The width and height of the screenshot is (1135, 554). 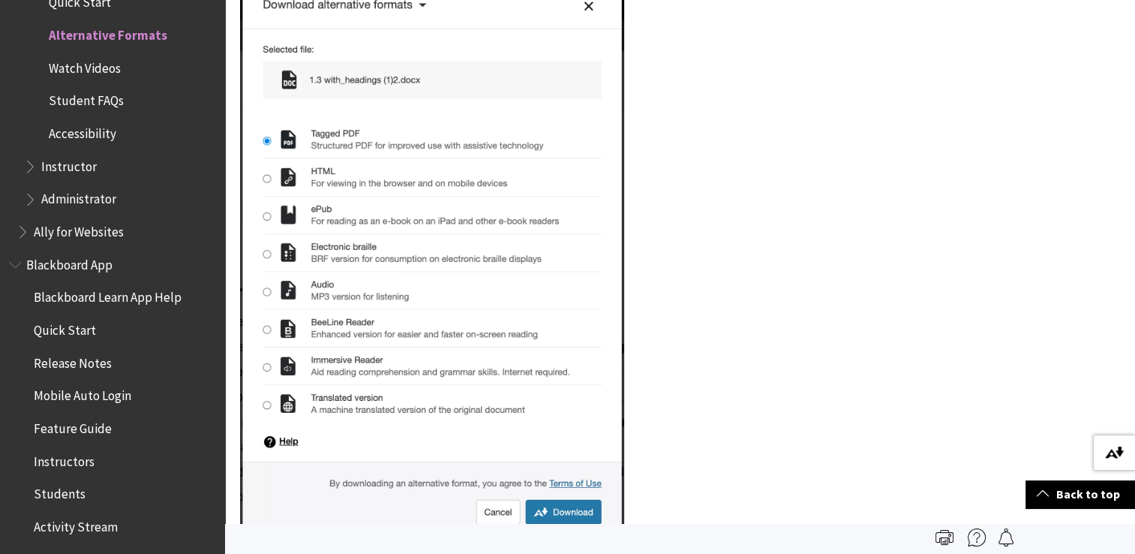 I want to click on span: Instructor, so click(x=69, y=164).